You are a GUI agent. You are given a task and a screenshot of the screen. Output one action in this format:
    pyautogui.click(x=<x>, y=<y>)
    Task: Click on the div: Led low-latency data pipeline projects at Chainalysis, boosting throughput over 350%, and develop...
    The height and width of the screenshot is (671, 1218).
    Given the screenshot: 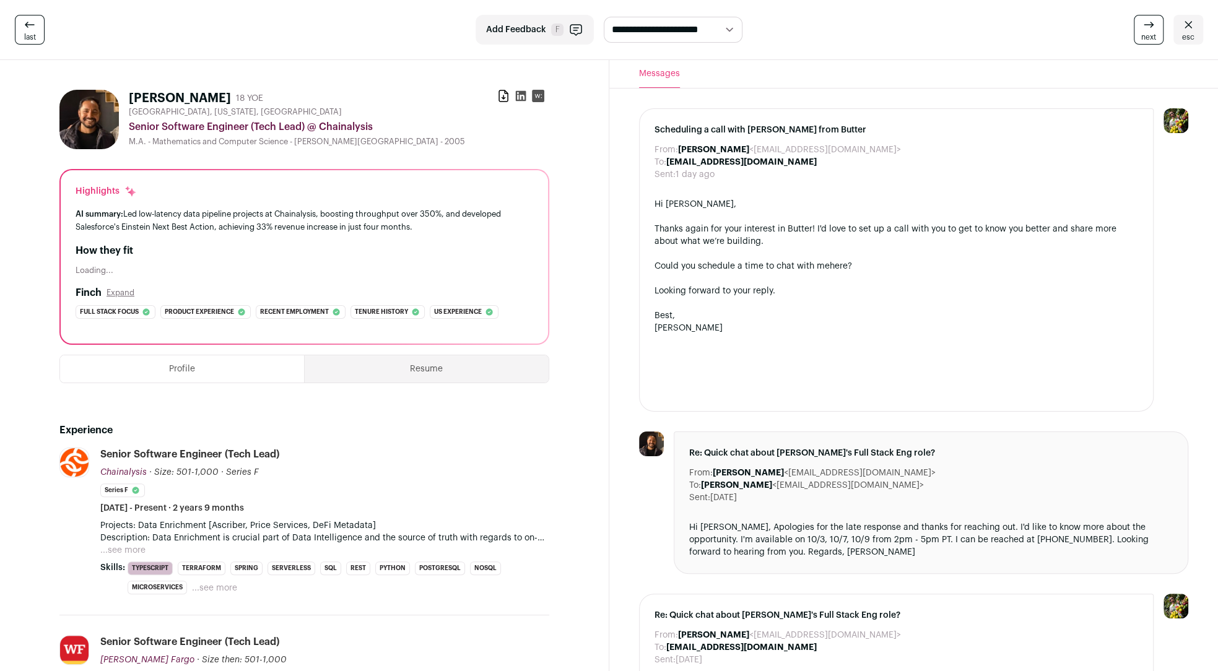 What is the action you would take?
    pyautogui.click(x=304, y=220)
    